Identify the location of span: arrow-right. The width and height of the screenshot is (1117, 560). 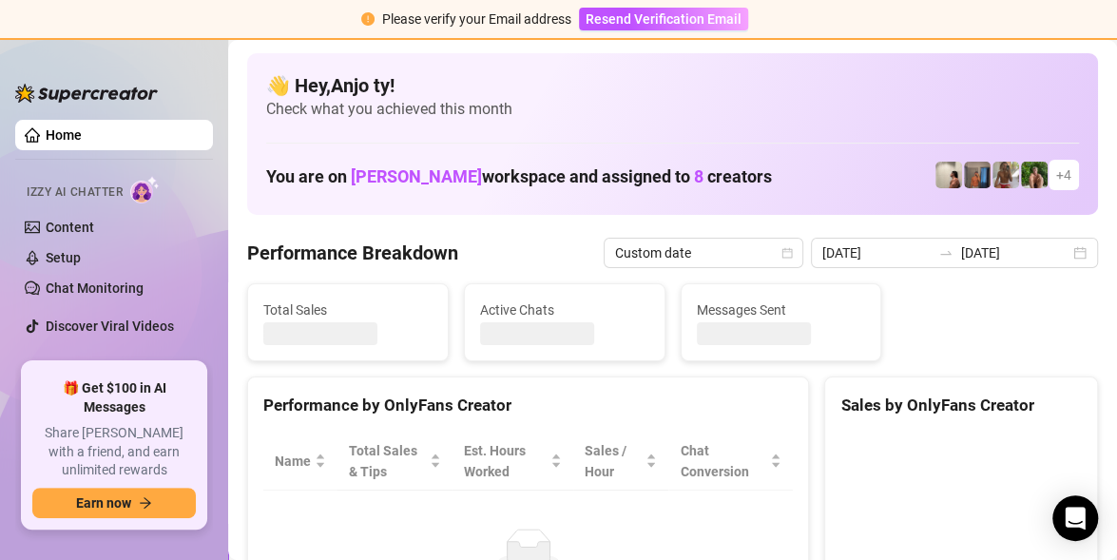
(145, 503).